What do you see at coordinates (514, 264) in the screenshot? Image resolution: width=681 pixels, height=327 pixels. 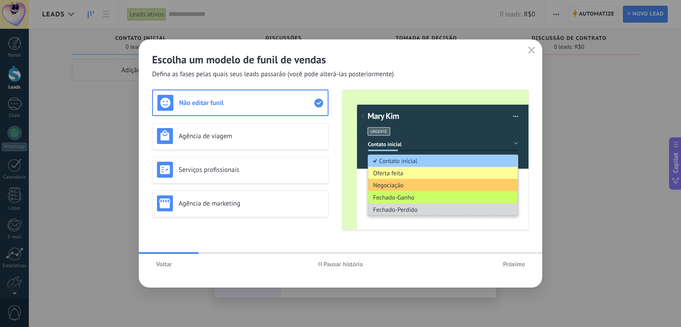 I see `span: Próximo` at bounding box center [514, 264].